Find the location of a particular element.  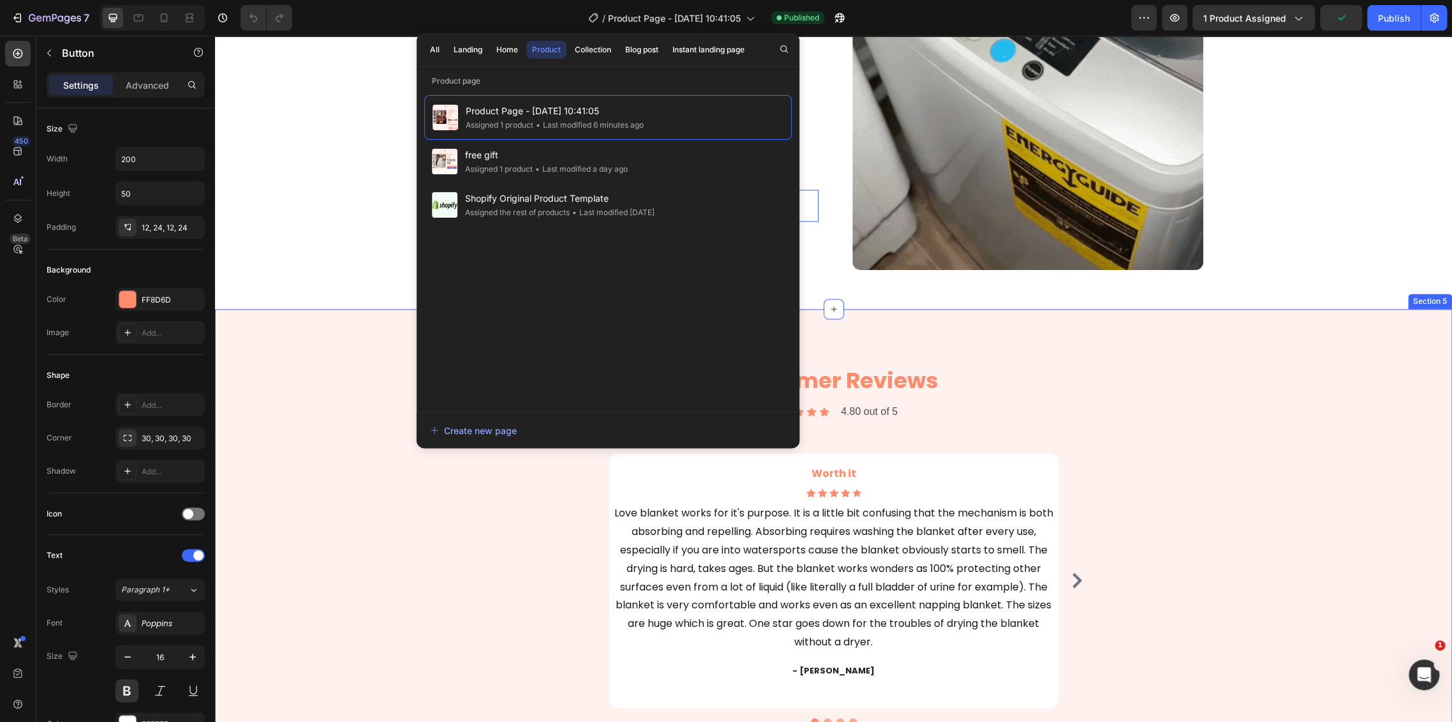

span: 1 product assigned is located at coordinates (1245, 18).